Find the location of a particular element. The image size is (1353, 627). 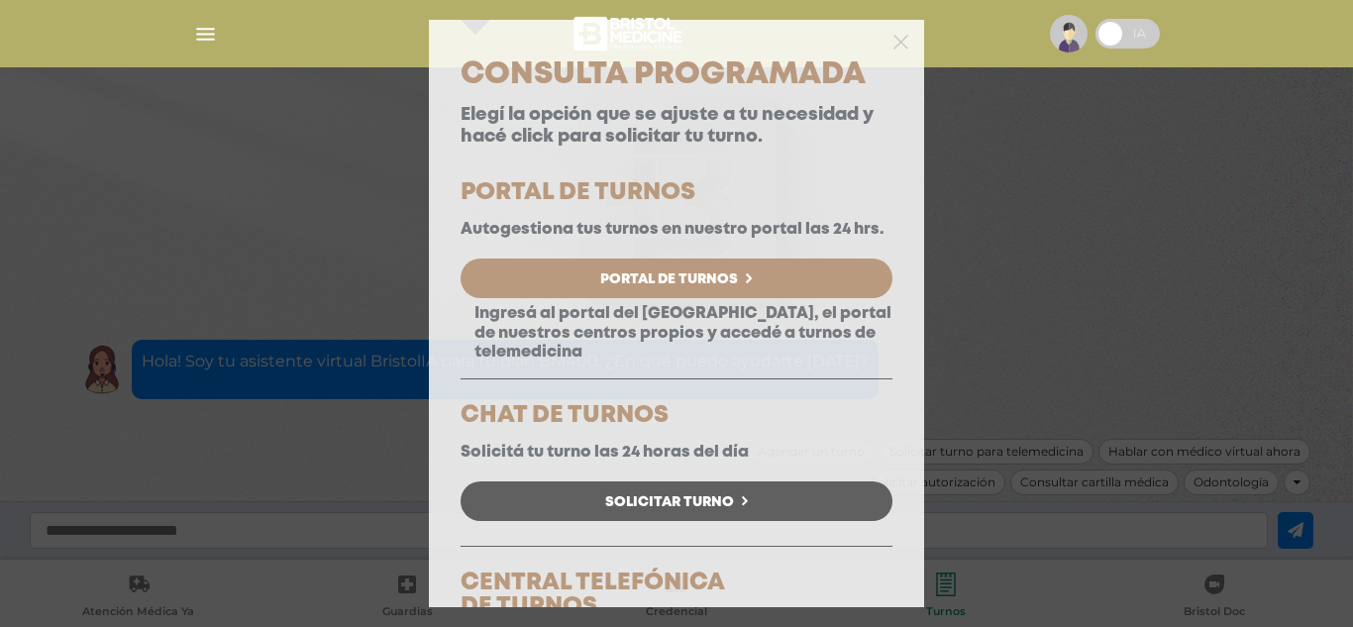

a: Solicitar Turno is located at coordinates (676, 501).